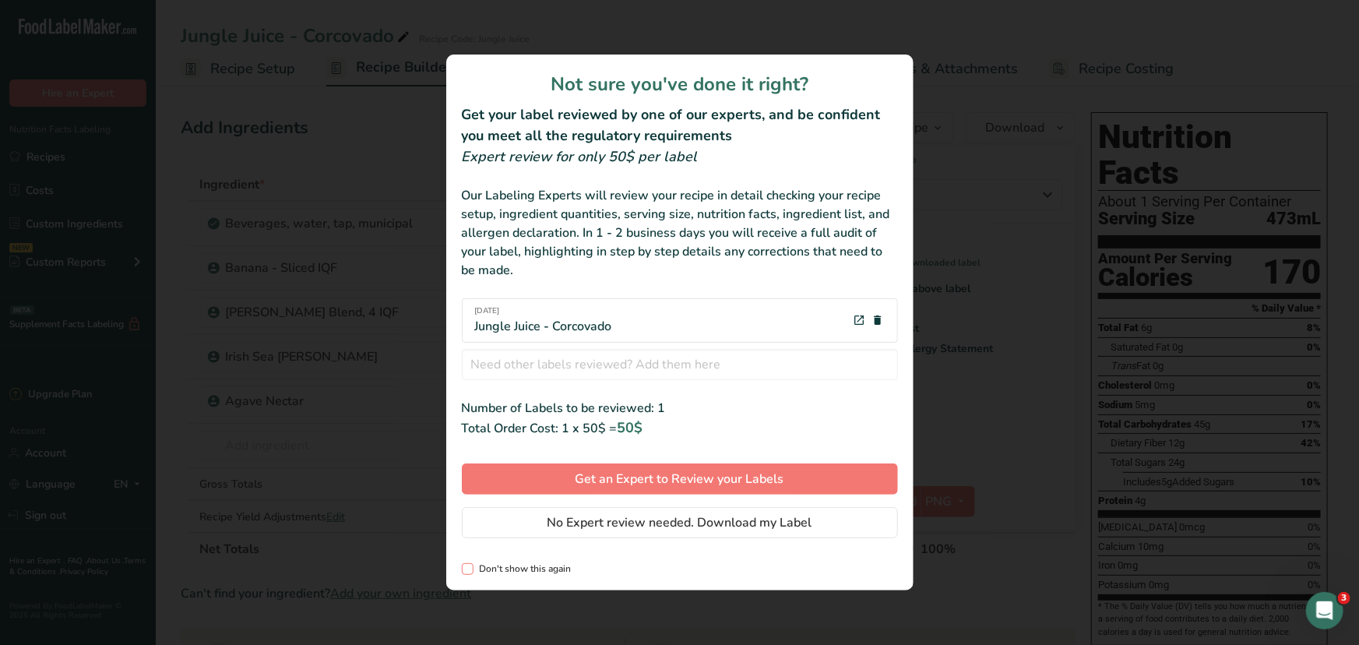 Image resolution: width=1359 pixels, height=645 pixels. What do you see at coordinates (680, 523) in the screenshot?
I see `span: No Expert review needed. Download my Label` at bounding box center [680, 523].